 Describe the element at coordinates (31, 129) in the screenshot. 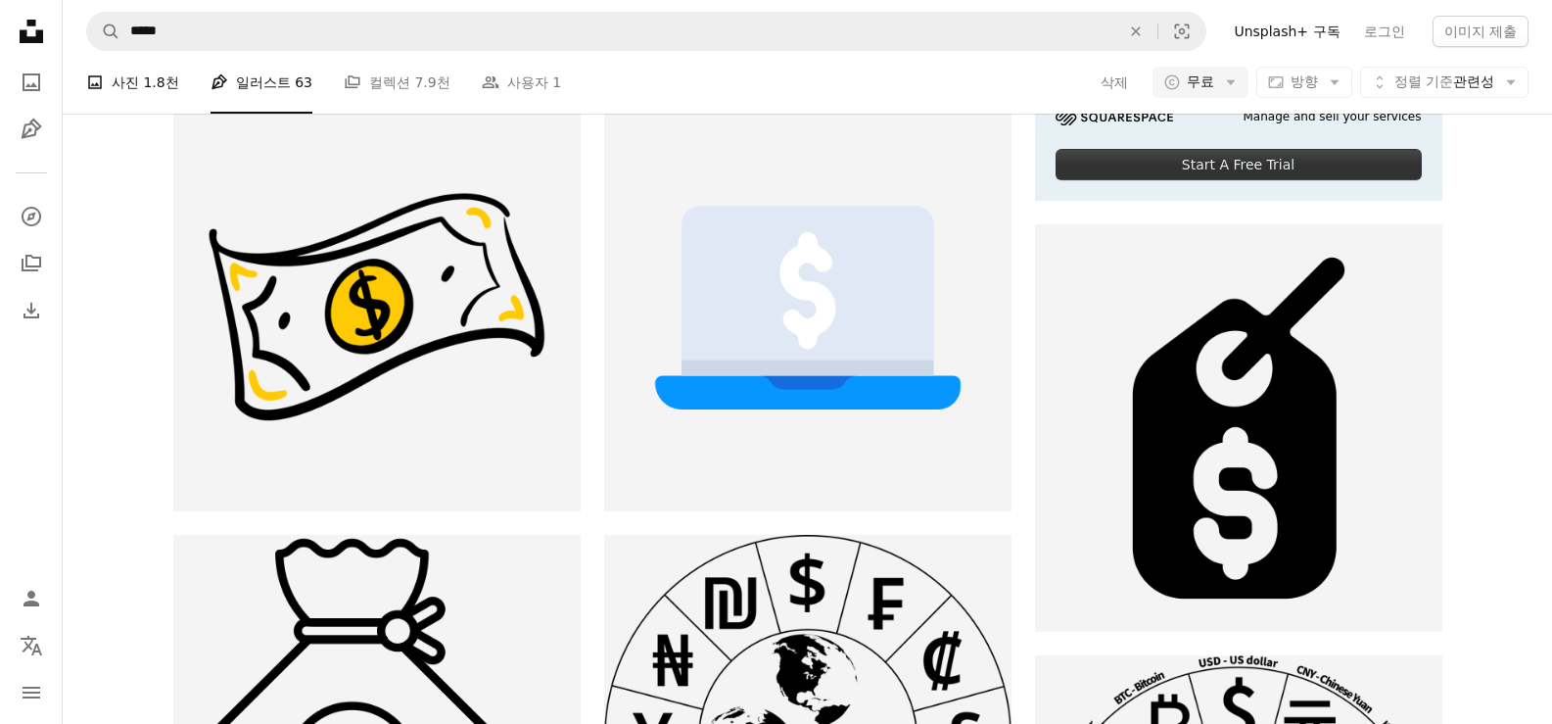

I see `a: 일러스트` at that location.